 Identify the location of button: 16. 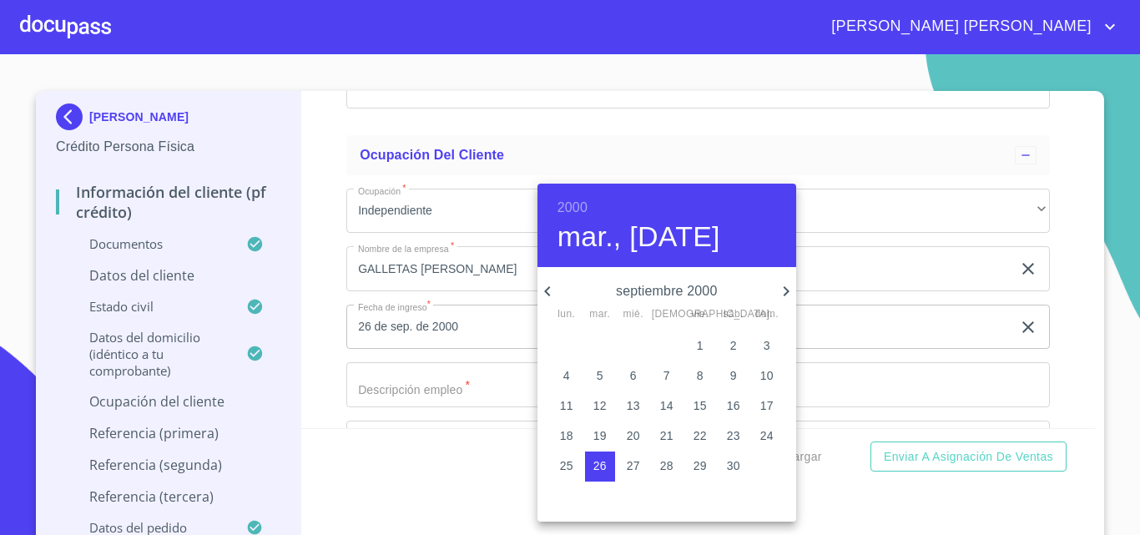
(734, 406).